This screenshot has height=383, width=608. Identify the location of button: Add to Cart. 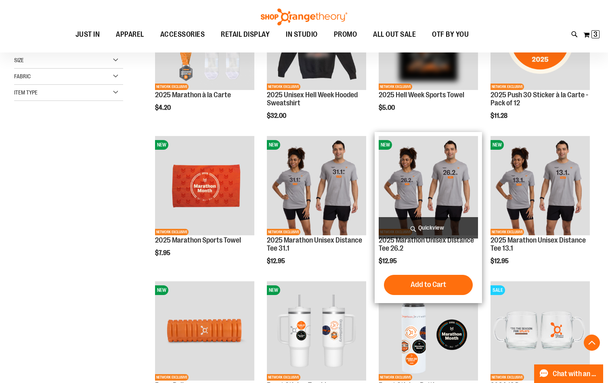
(428, 285).